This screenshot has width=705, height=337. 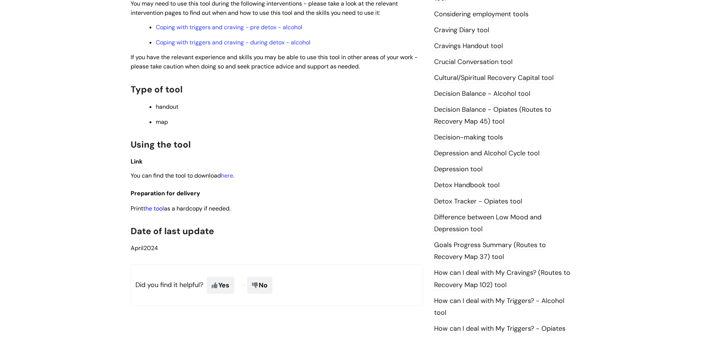 What do you see at coordinates (161, 144) in the screenshot?
I see `span: Using the tool` at bounding box center [161, 144].